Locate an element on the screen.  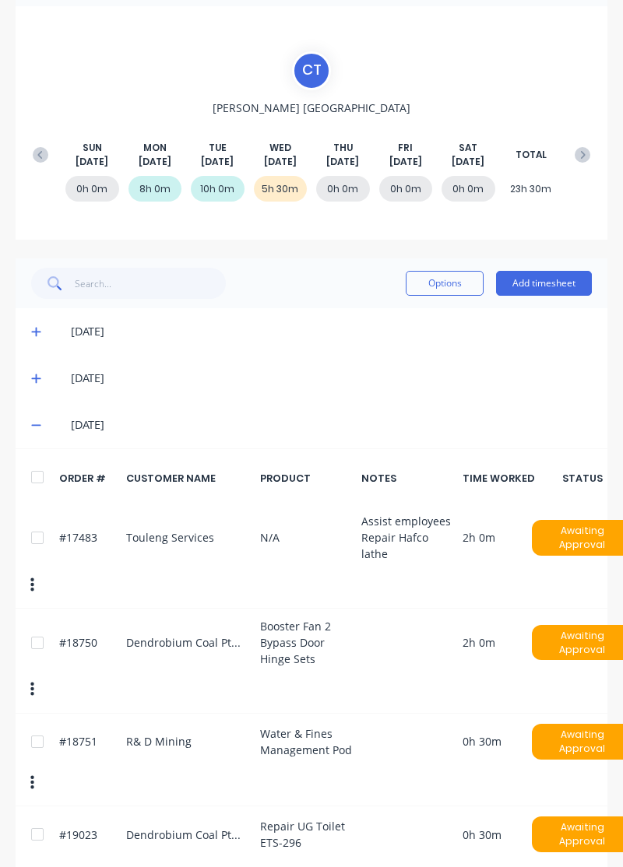
button: Options is located at coordinates (445, 283).